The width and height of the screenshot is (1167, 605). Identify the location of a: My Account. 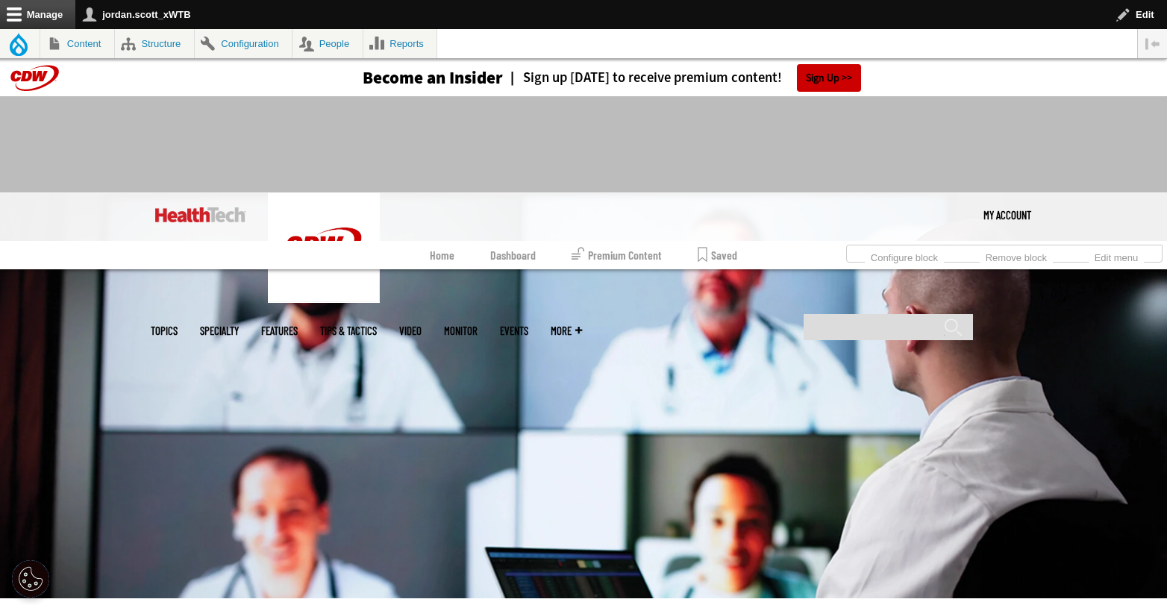
(1007, 215).